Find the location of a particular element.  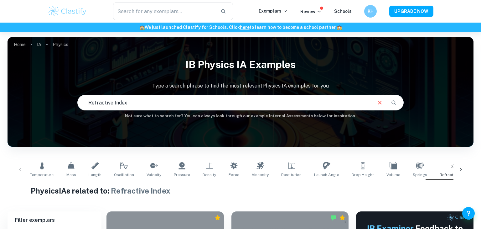

button: Clear is located at coordinates (380, 102).